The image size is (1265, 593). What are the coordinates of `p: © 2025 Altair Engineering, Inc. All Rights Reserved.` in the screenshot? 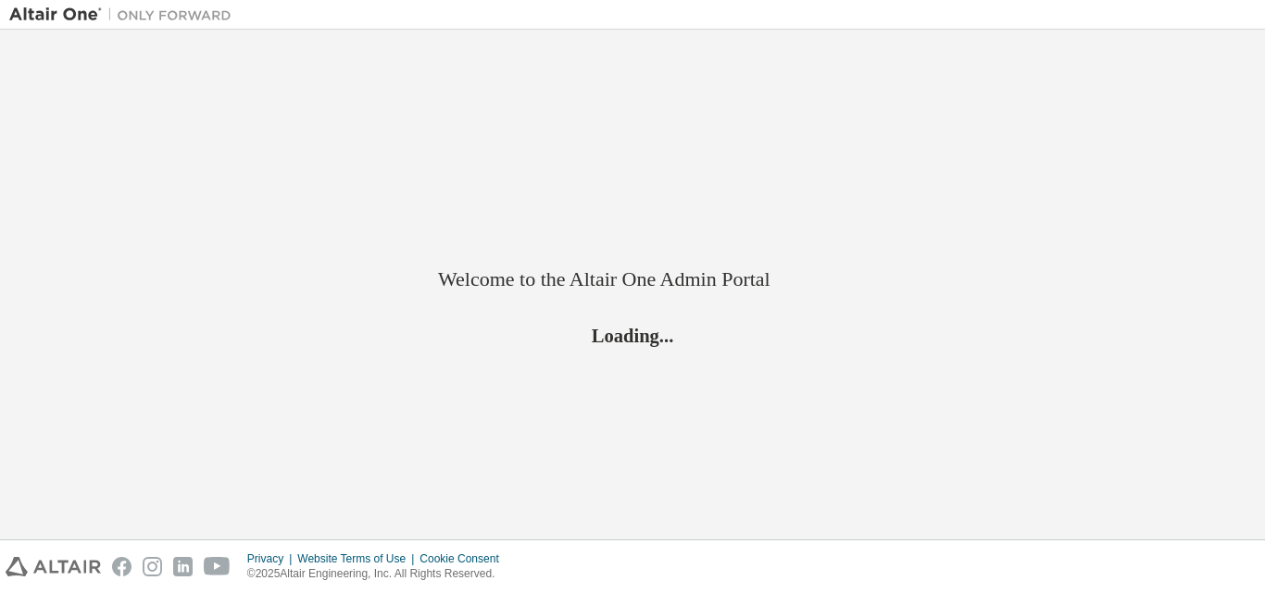 It's located at (379, 574).